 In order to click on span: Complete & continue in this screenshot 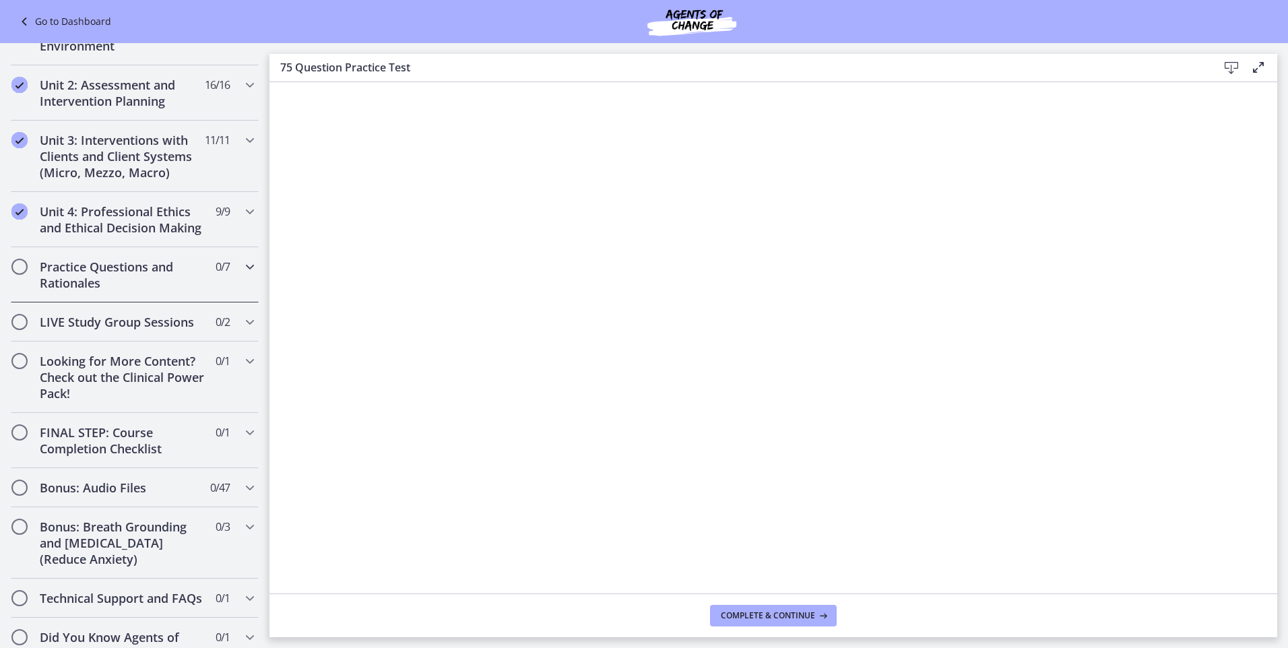, I will do `click(768, 616)`.